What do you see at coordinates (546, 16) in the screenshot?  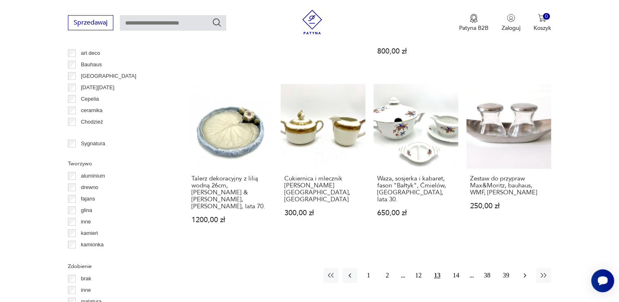 I see `div: 0` at bounding box center [546, 16].